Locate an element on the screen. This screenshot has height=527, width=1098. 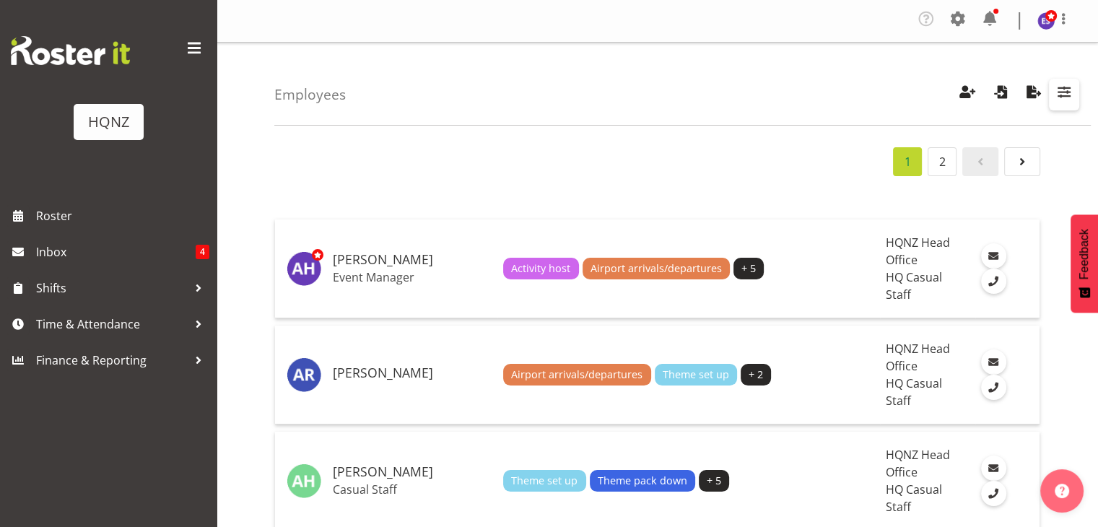
span: Inbox is located at coordinates (116, 252).